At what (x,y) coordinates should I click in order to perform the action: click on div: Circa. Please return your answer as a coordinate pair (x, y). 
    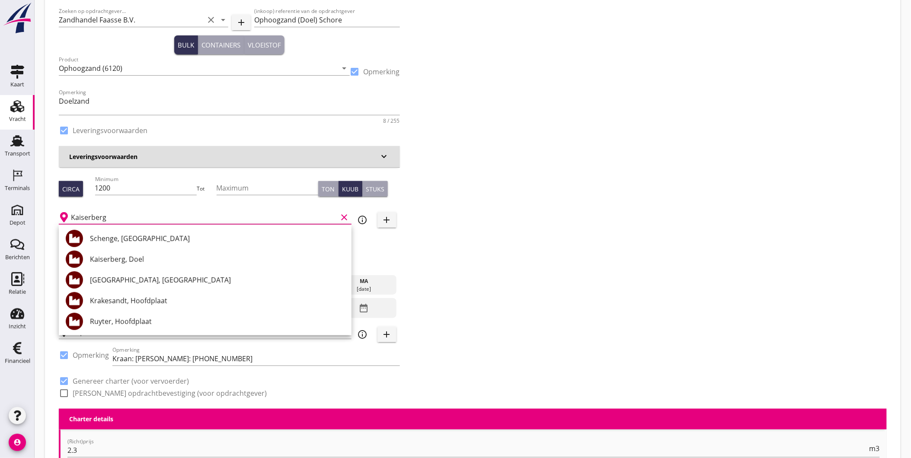
    Looking at the image, I should click on (71, 189).